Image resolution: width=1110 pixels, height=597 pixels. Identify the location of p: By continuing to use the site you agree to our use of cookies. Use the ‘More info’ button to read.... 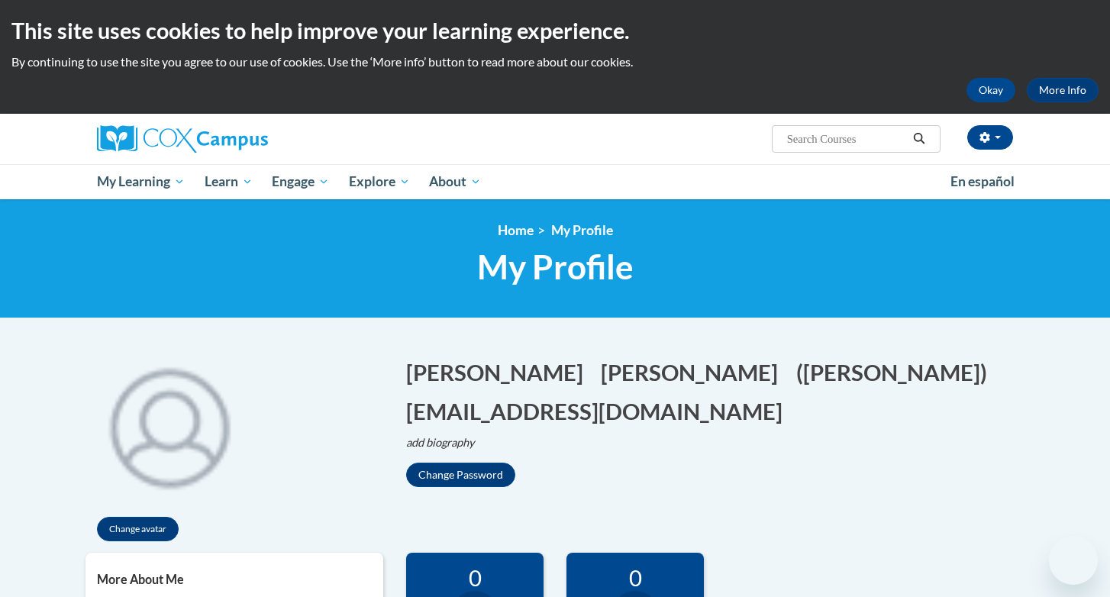
(555, 62).